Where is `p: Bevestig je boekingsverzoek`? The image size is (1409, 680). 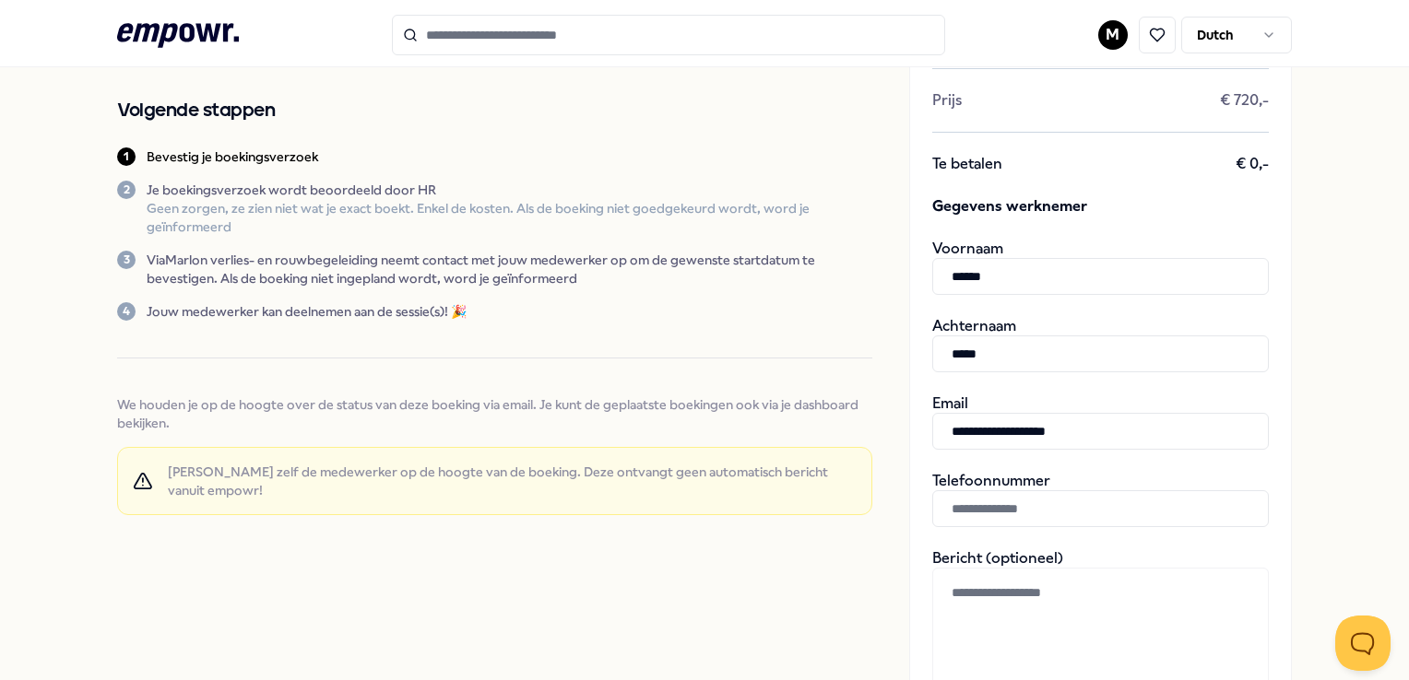
p: Bevestig je boekingsverzoek is located at coordinates (232, 157).